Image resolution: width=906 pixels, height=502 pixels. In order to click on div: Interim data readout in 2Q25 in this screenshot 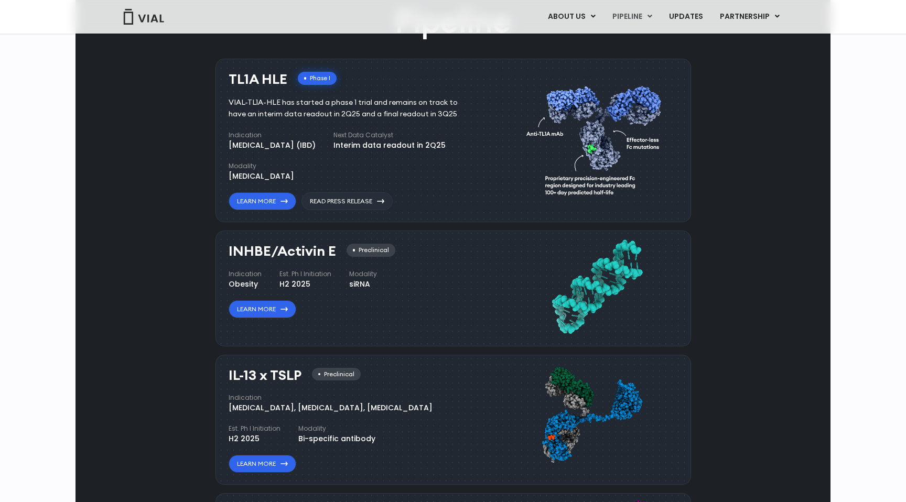, I will do `click(390, 145)`.